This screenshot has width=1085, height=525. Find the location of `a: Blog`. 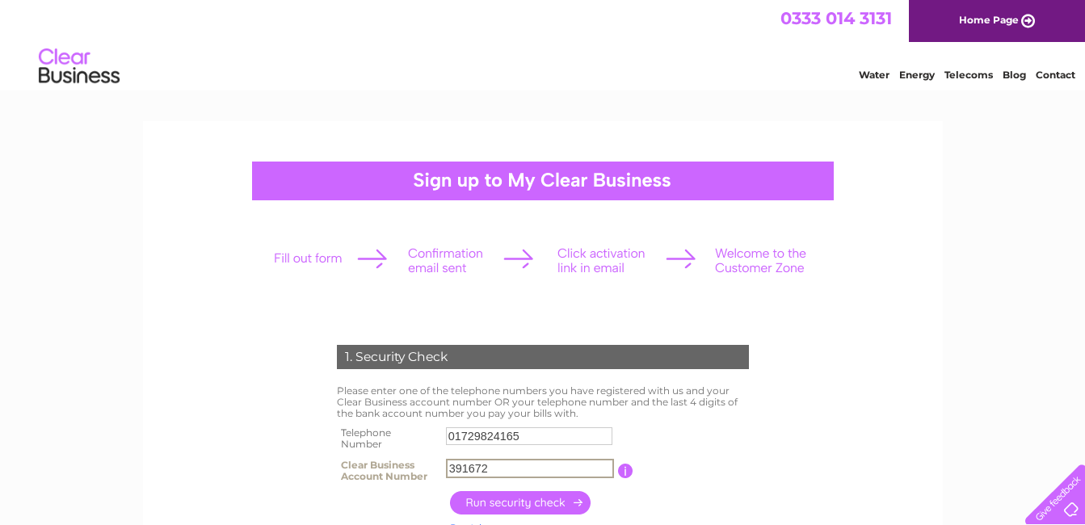

a: Blog is located at coordinates (1014, 74).